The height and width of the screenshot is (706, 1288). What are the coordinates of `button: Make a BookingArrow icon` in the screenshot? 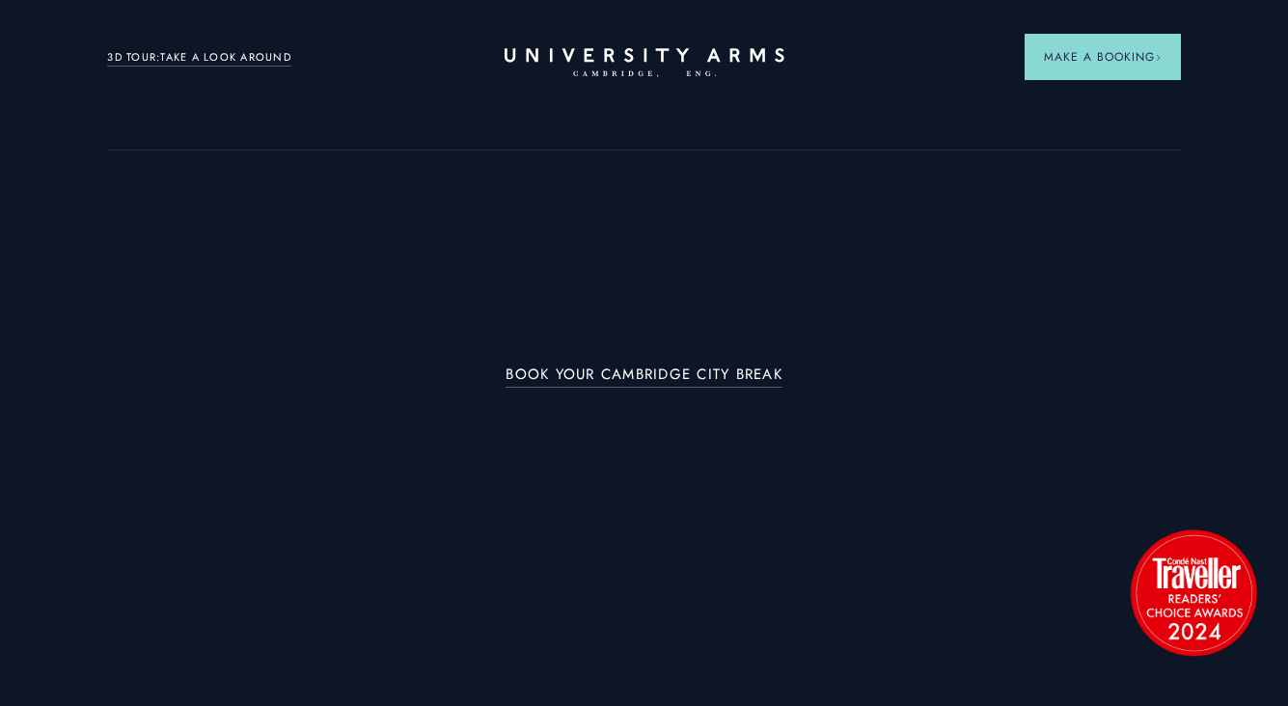 It's located at (1103, 57).